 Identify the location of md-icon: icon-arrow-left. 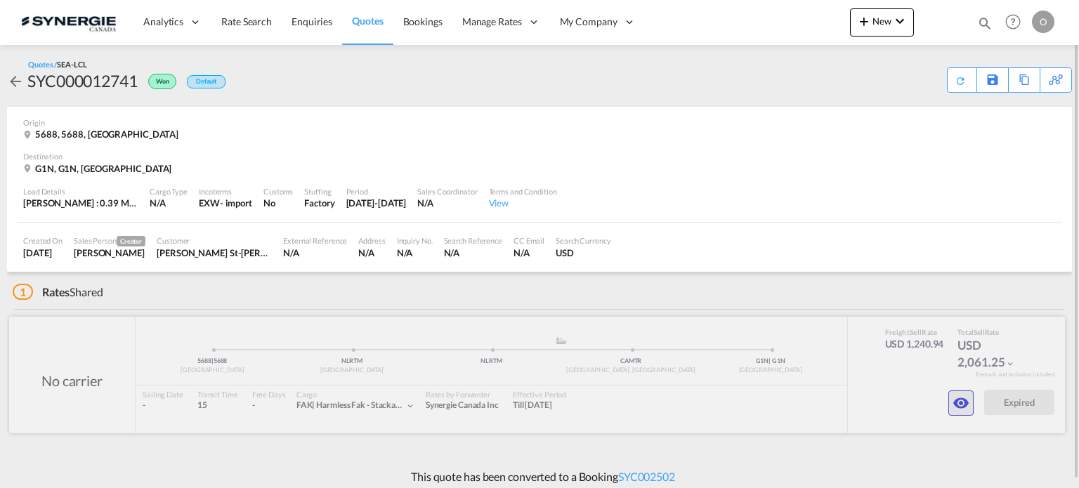
(15, 81).